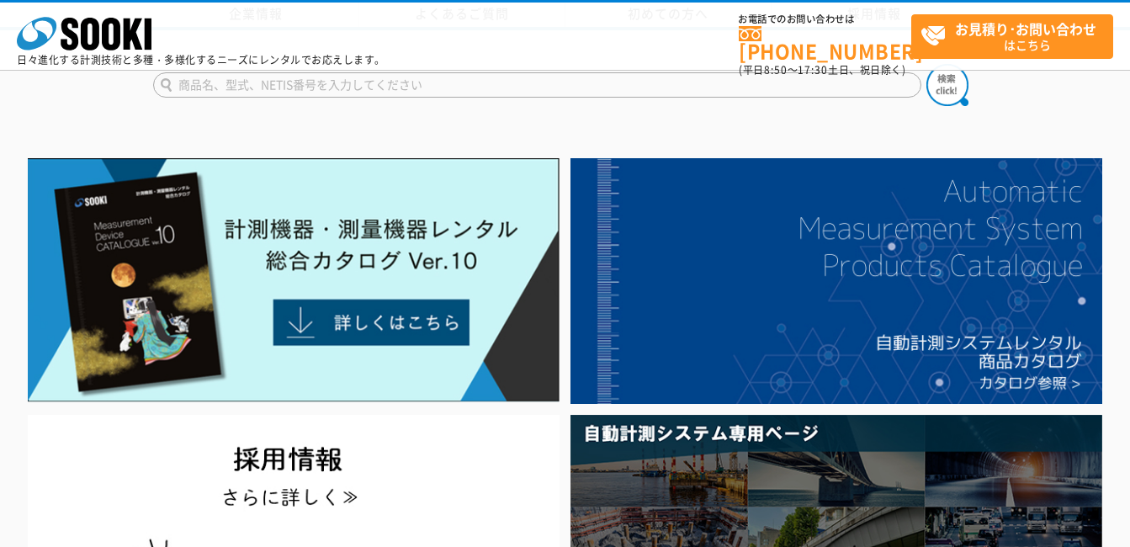 Image resolution: width=1130 pixels, height=547 pixels. I want to click on p: 日々進化する計測技術と多種・多様化するニーズにレンタルでお応えします。, so click(201, 60).